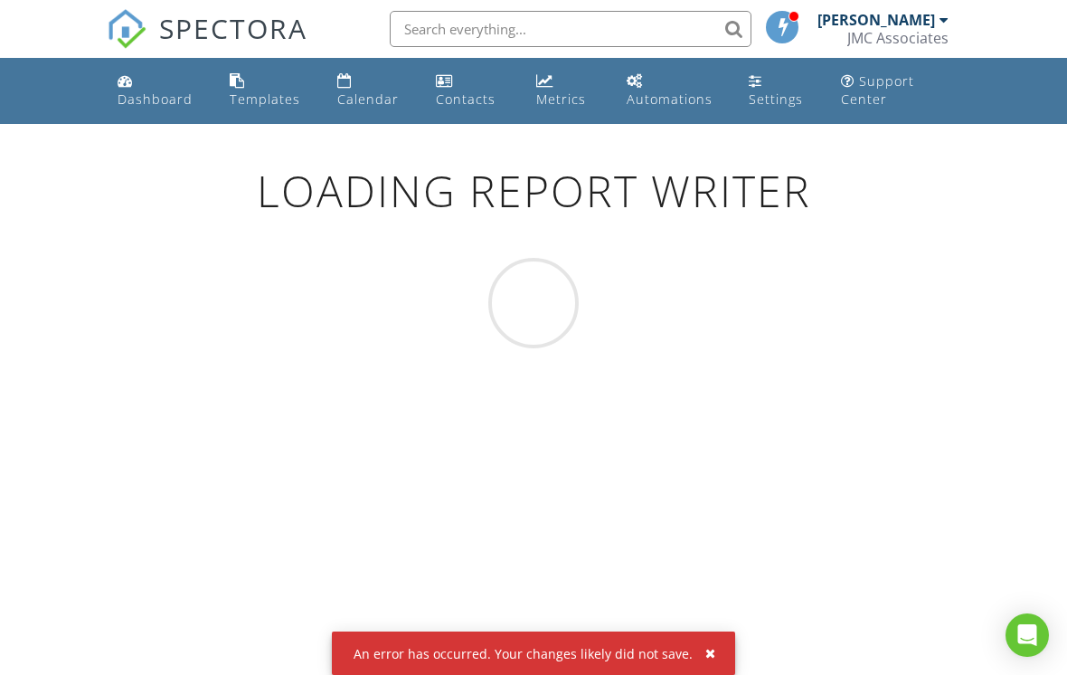 The image size is (1067, 675). What do you see at coordinates (571, 29) in the screenshot?
I see `input: Search everything...` at bounding box center [571, 29].